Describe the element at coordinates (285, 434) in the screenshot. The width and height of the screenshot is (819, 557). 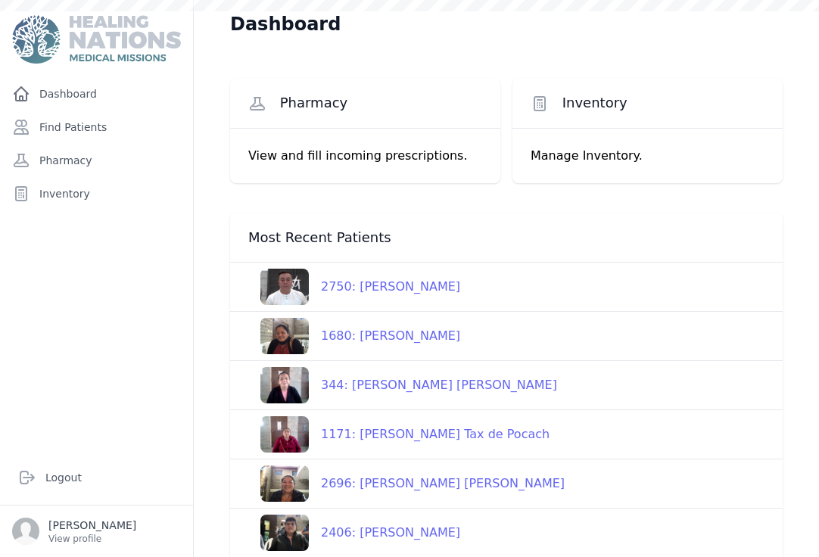
I see `img: wfHMRE9YG9tYQAAACV0RVh0ZGF0ZTpjcmVhdGUAMjAyNC0wMS0wMlQxODoxNDoyMCswMDowME0zGhUAAAAldEVYdGRhdGU6bW...` at that location.